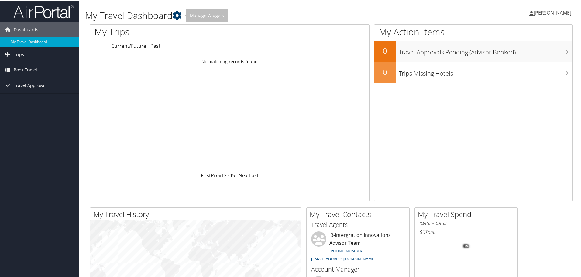 This screenshot has height=277, width=581. Describe the element at coordinates (29, 85) in the screenshot. I see `span: Travel Approval` at that location.